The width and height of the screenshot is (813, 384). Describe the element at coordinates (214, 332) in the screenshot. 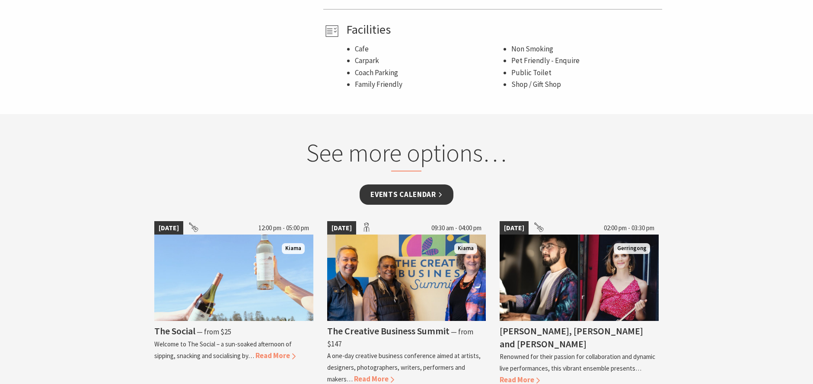

I see `span: ⁠— from $25` at that location.